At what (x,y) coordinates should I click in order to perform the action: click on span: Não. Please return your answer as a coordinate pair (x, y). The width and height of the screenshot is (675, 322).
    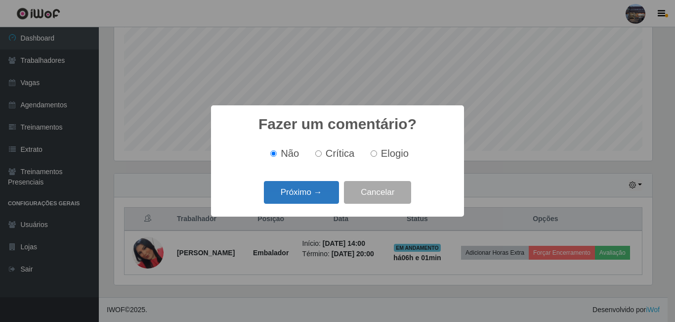
    Looking at the image, I should click on (290, 153).